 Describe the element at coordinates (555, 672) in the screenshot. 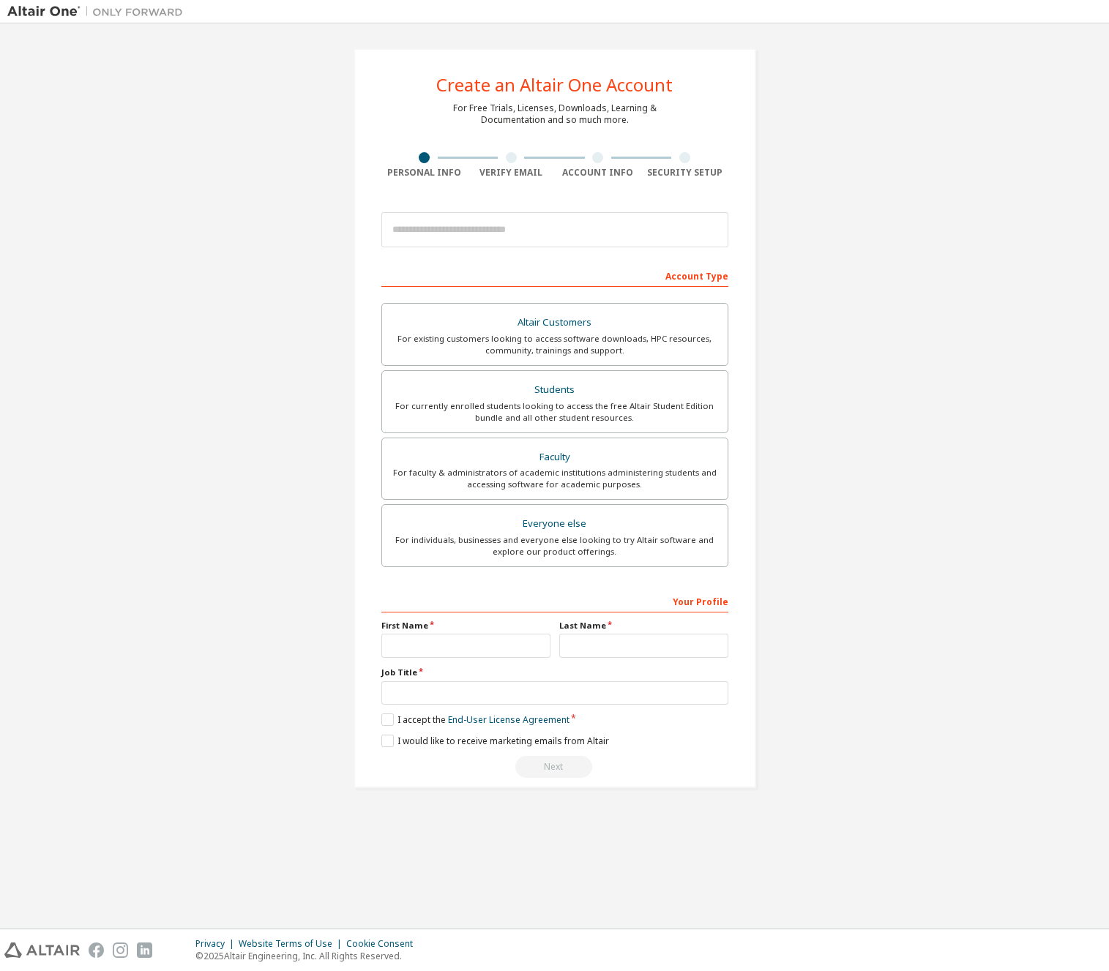

I see `label: Job Title` at that location.